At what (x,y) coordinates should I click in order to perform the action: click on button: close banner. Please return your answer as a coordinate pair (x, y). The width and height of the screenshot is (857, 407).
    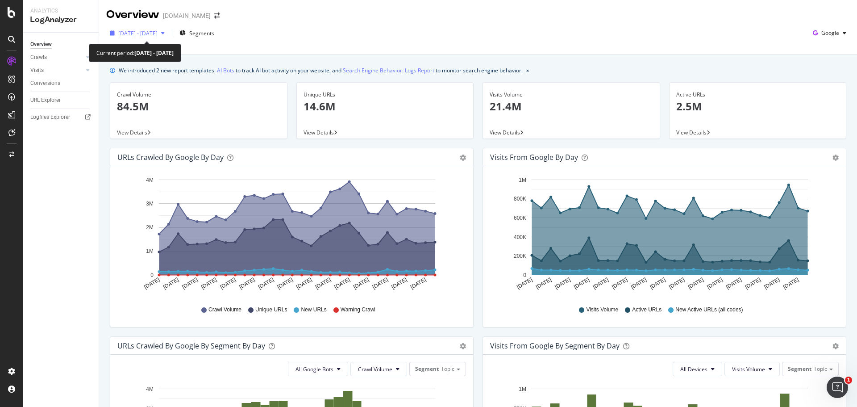
    Looking at the image, I should click on (528, 70).